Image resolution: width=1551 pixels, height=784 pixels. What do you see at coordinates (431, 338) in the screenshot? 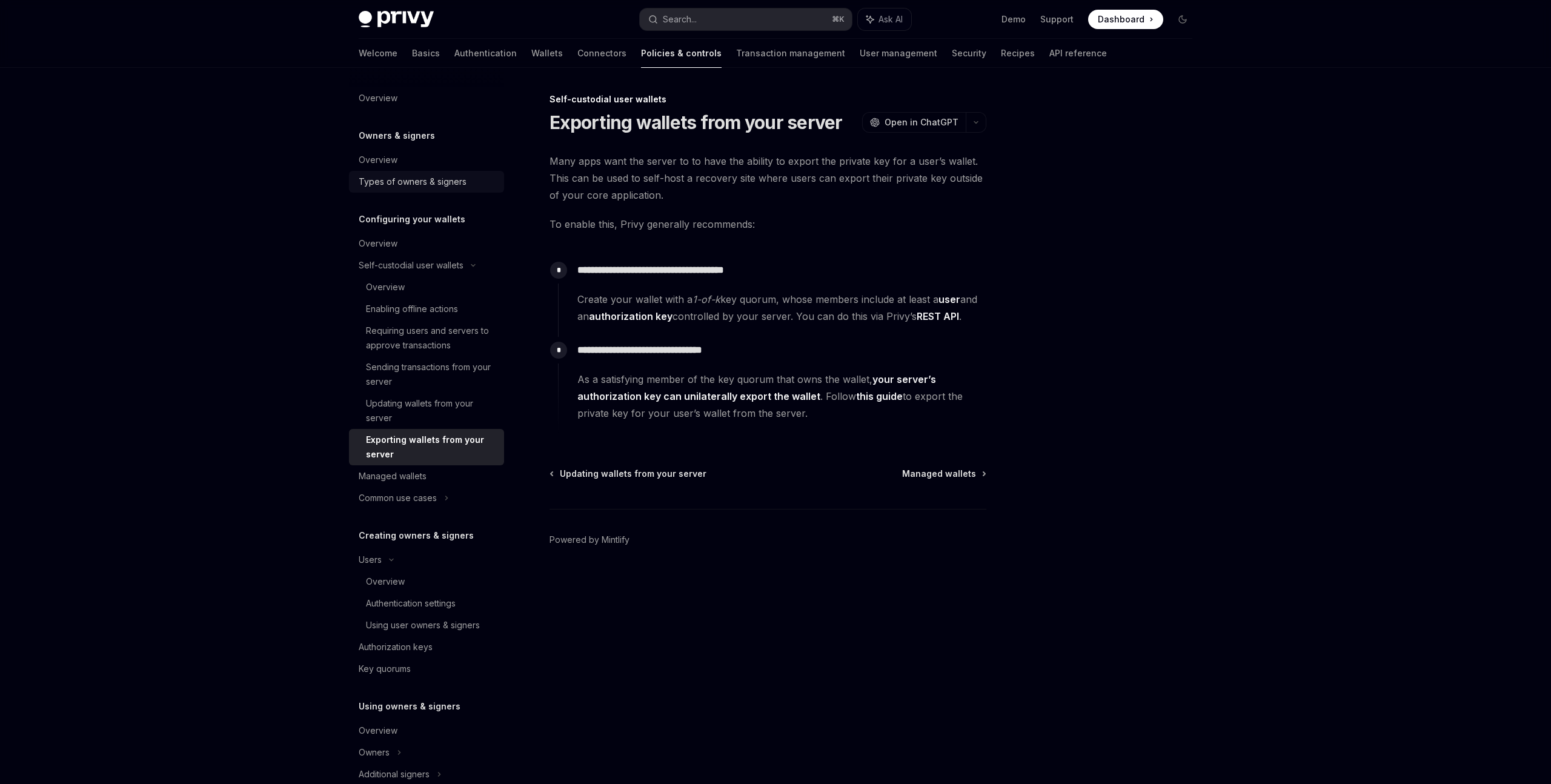
I see `div: Requiring users and servers to approve transactions` at bounding box center [431, 338].